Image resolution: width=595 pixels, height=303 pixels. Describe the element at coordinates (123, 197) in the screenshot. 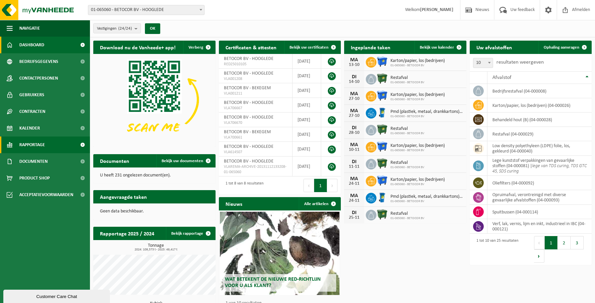

I see `h2: Aangevraagde taken` at that location.